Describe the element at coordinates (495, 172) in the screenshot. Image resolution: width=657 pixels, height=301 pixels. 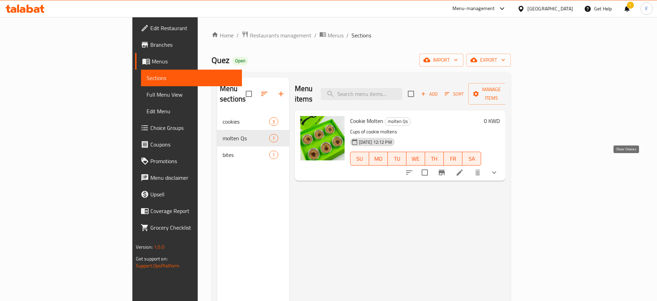
I see `button: show more` at that location.